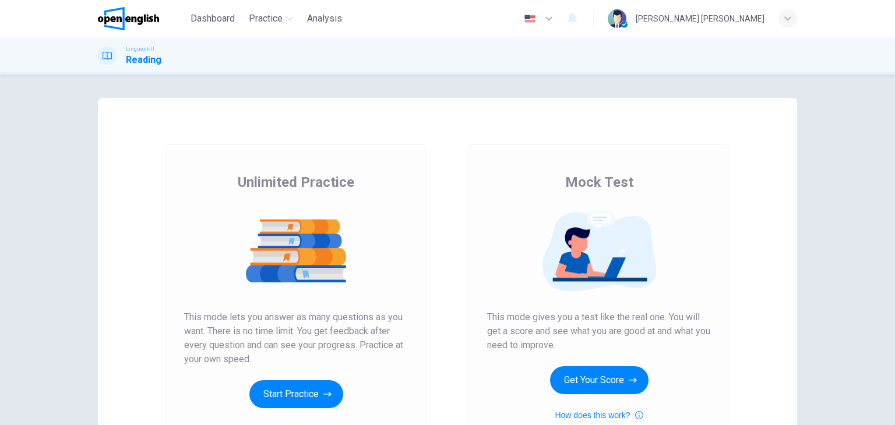  What do you see at coordinates (599, 331) in the screenshot?
I see `span: This mode gives you a test like the real one. You will get a score and see what you are good at a...` at bounding box center [599, 331].